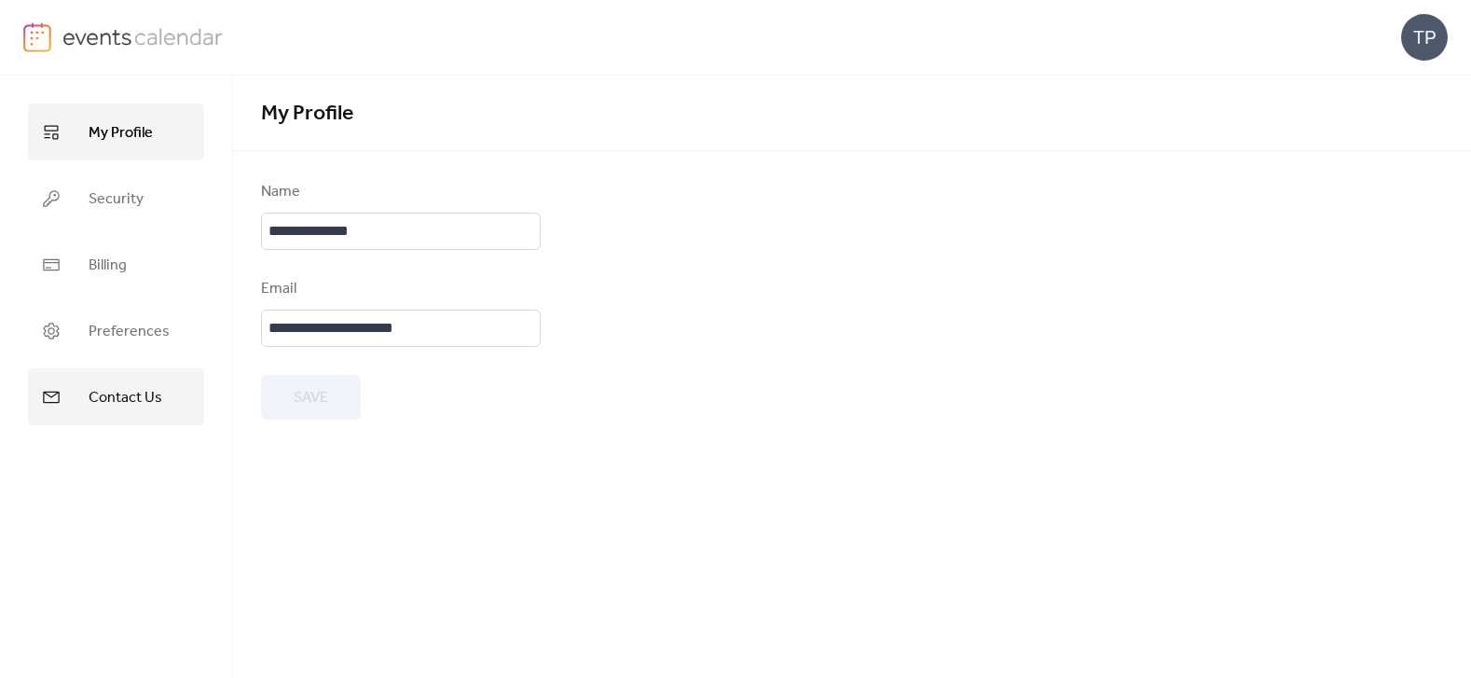  I want to click on div: Name, so click(399, 192).